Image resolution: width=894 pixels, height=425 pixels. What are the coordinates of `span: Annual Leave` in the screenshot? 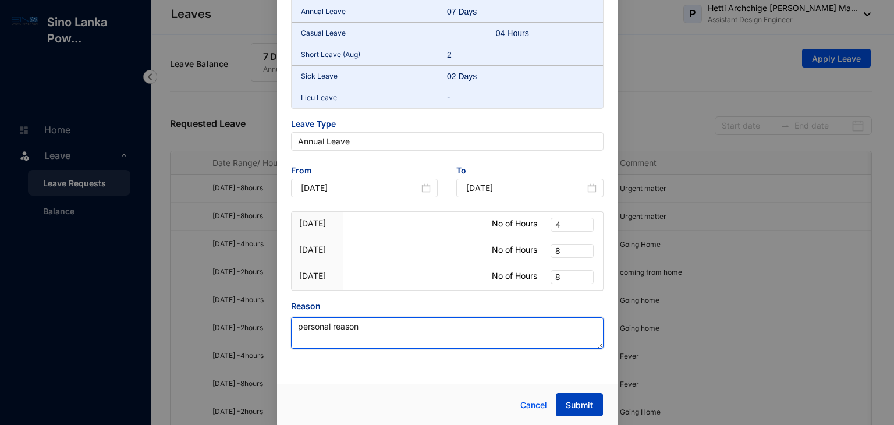 It's located at (447, 141).